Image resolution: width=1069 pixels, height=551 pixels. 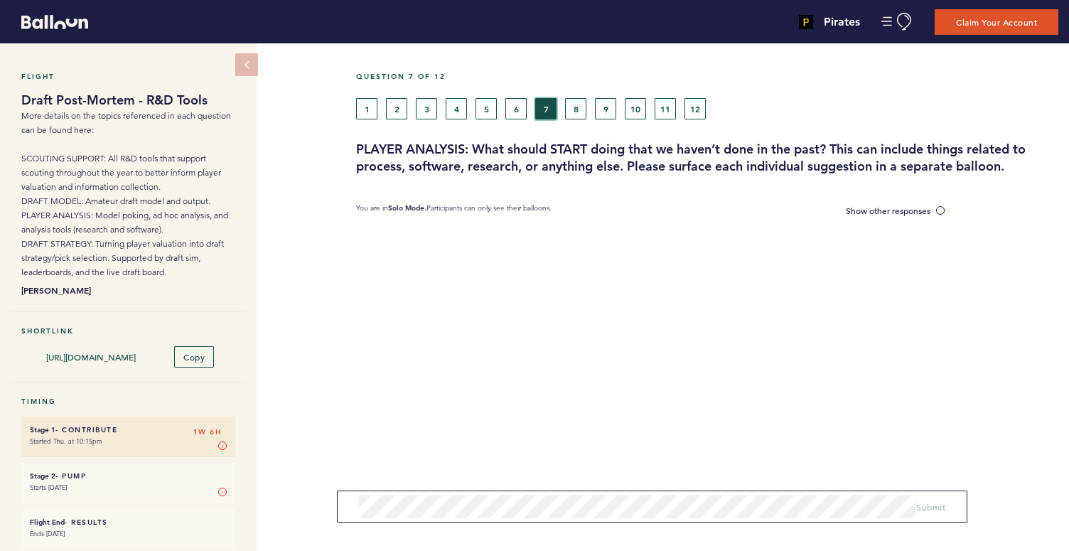 What do you see at coordinates (128, 100) in the screenshot?
I see `h1: Draft Post-Mortem - R&D Tools` at bounding box center [128, 100].